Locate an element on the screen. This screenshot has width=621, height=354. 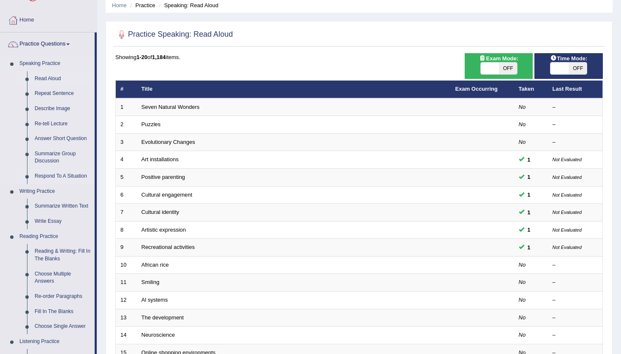
a: Art installations is located at coordinates (160, 159).